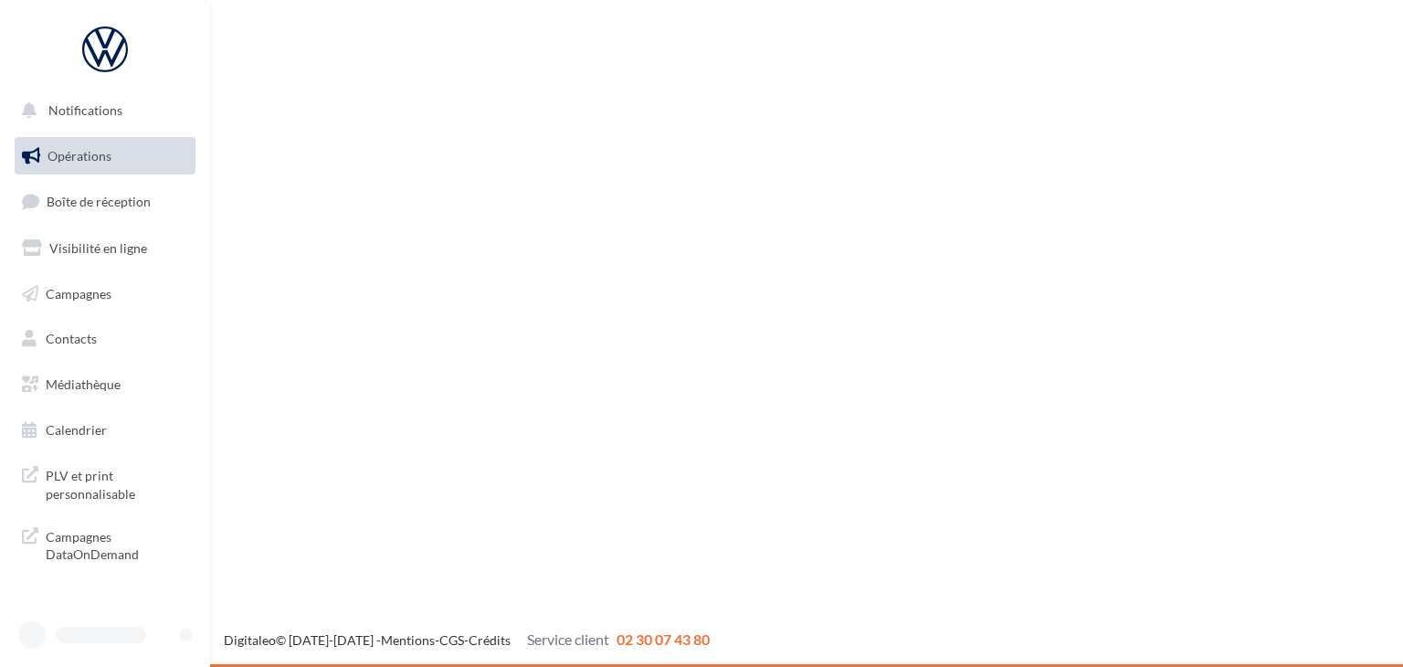  What do you see at coordinates (101, 111) in the screenshot?
I see `button: Notifications` at bounding box center [101, 111].